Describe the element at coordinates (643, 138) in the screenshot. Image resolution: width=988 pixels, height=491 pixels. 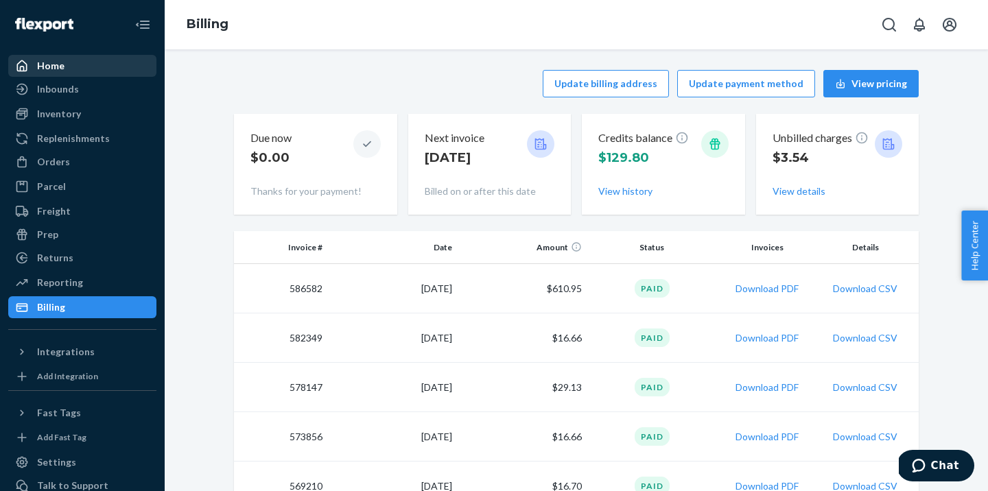
I see `p: Credits balance` at that location.